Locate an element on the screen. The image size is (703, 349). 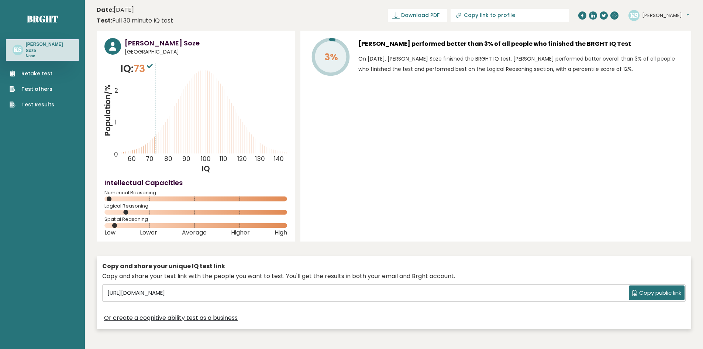
span: Spatial Reasoning is located at coordinates (195, 219).